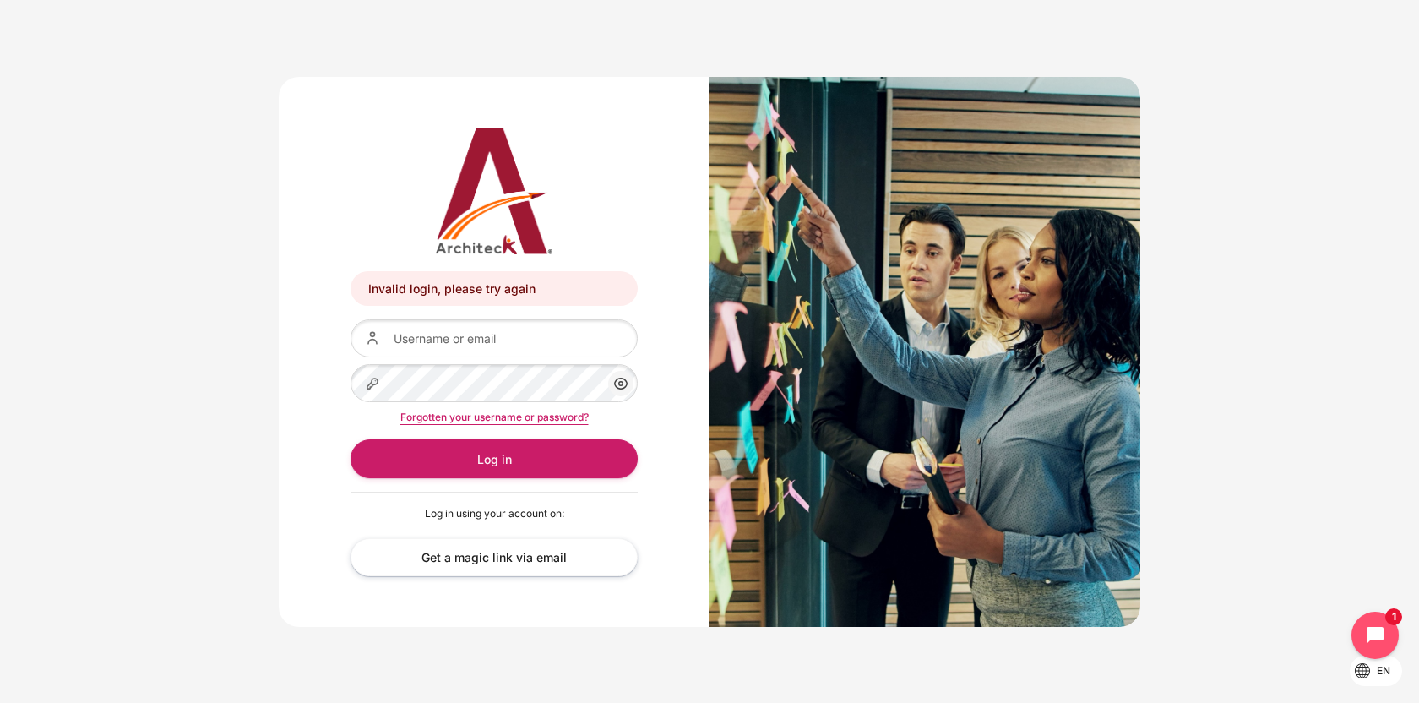 The image size is (1419, 703). I want to click on span: en, so click(1384, 671).